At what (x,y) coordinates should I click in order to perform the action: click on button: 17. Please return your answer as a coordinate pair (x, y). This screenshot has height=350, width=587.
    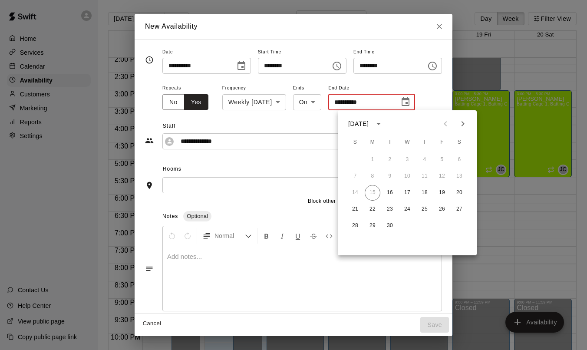
    Looking at the image, I should click on (407, 193).